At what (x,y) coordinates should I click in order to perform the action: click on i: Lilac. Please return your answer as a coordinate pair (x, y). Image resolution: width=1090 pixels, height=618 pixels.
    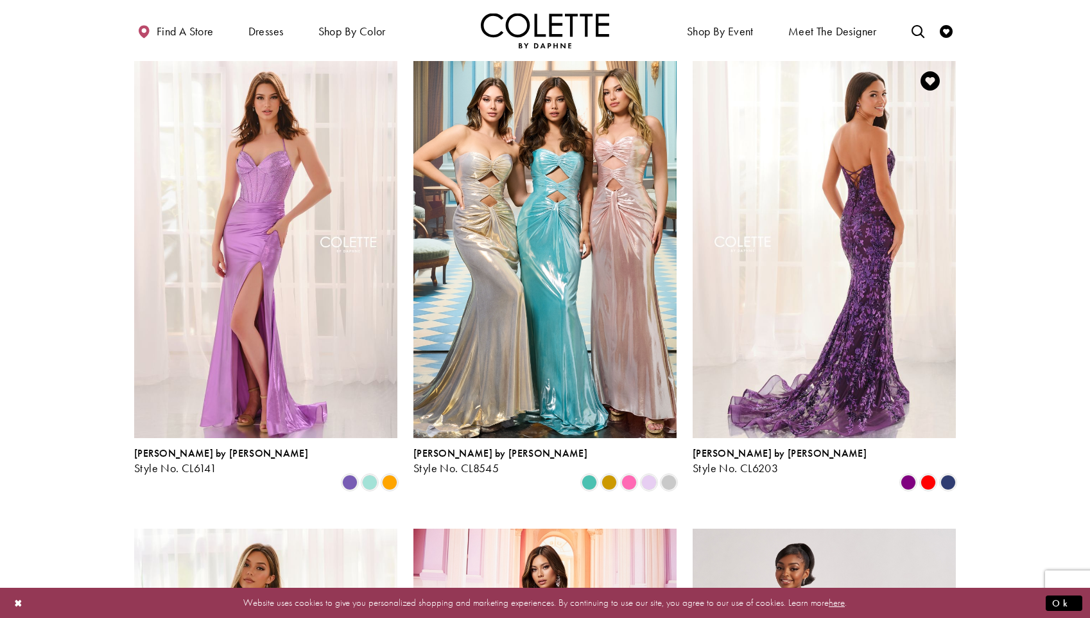
    Looking at the image, I should click on (649, 482).